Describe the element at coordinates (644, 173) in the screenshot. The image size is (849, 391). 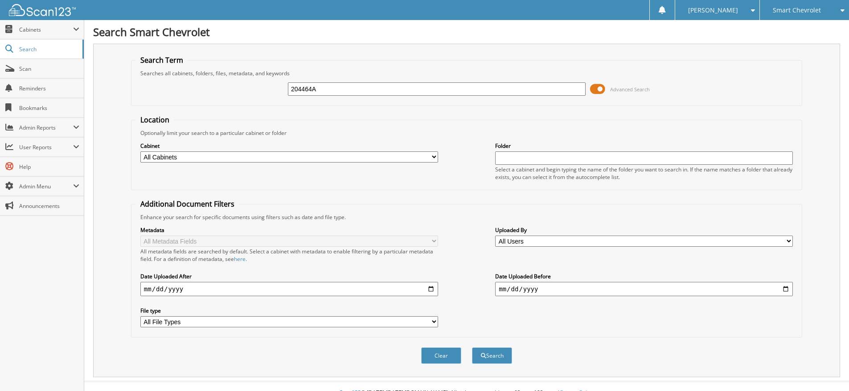
I see `div: Select a cabinet and begin typing the name of the folder you want to search in. If the name match...` at that location.